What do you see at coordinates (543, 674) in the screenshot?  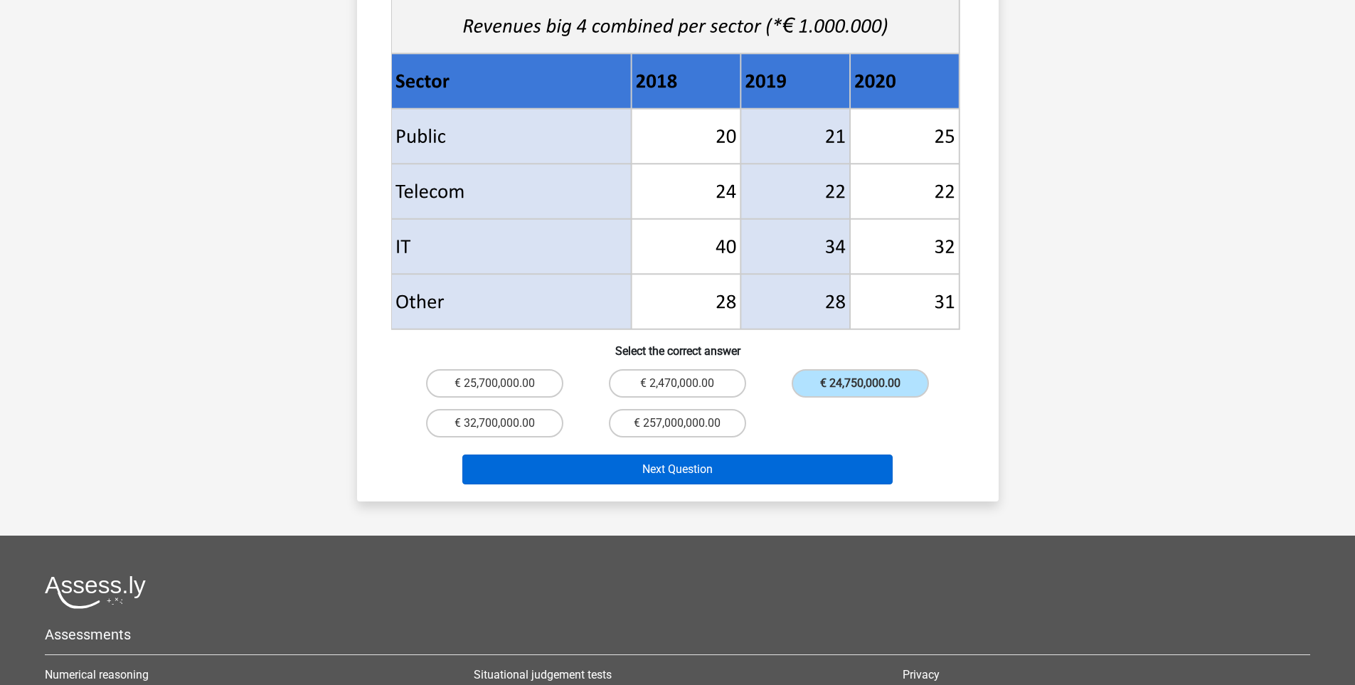 I see `a: Situational judgement tests` at bounding box center [543, 674].